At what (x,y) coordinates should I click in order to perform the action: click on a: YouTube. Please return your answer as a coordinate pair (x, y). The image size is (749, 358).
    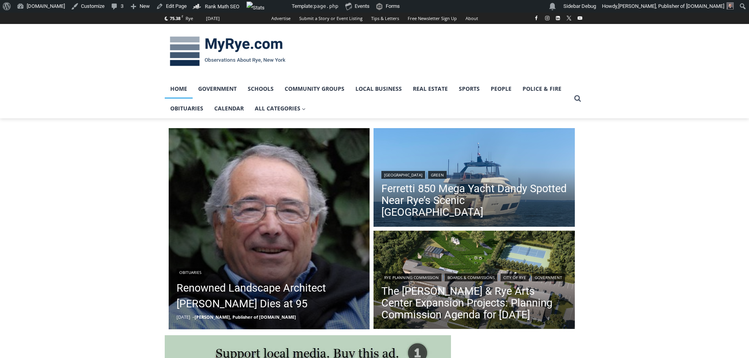
    Looking at the image, I should click on (580, 18).